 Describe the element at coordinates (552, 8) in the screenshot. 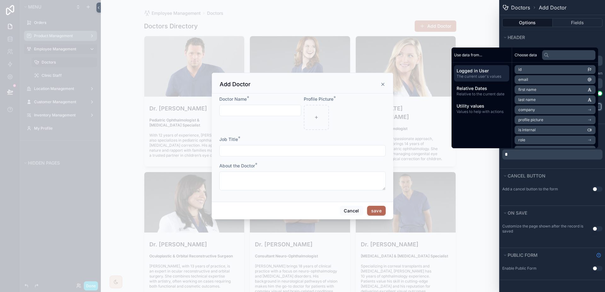

I see `span: Add Doctor` at that location.